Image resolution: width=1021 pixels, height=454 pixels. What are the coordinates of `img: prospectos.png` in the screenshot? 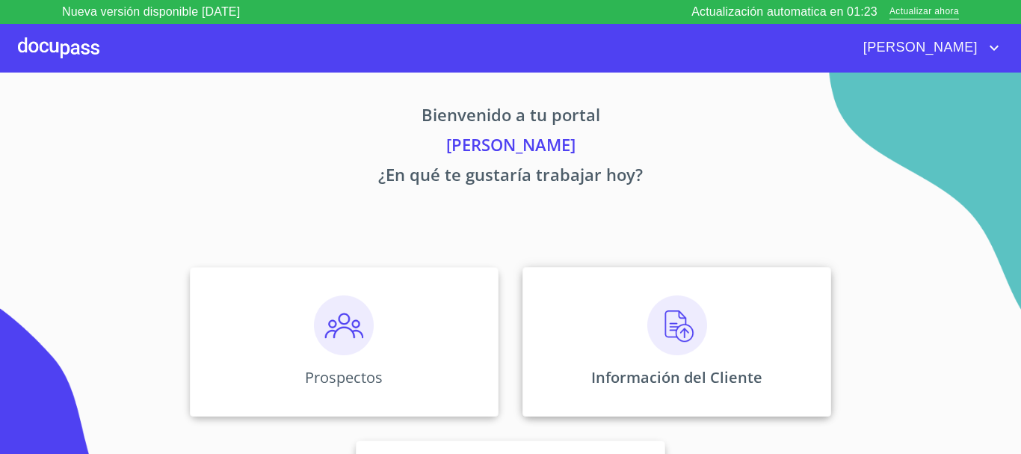 It's located at (344, 325).